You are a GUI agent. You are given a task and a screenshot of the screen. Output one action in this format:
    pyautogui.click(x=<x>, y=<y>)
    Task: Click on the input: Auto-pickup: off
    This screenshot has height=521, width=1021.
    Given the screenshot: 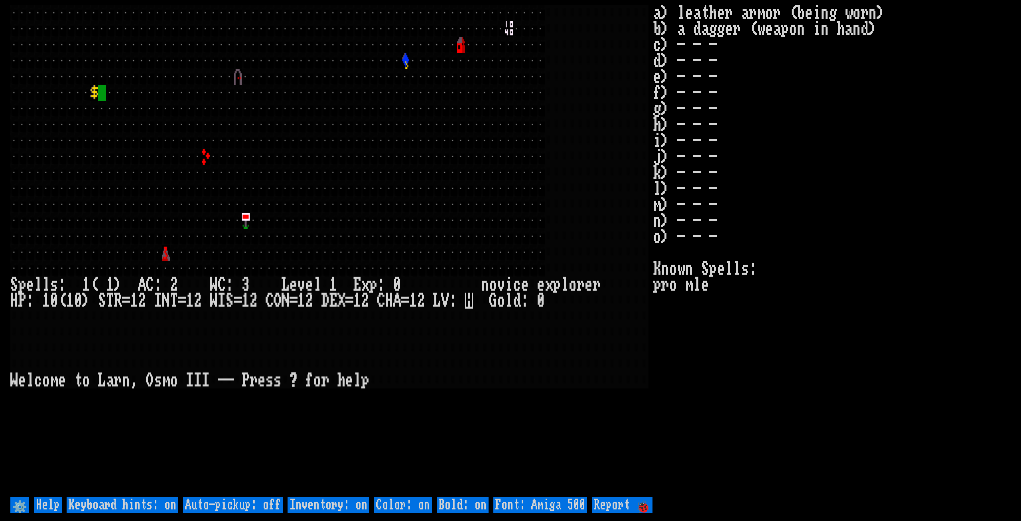 What is the action you would take?
    pyautogui.click(x=233, y=505)
    